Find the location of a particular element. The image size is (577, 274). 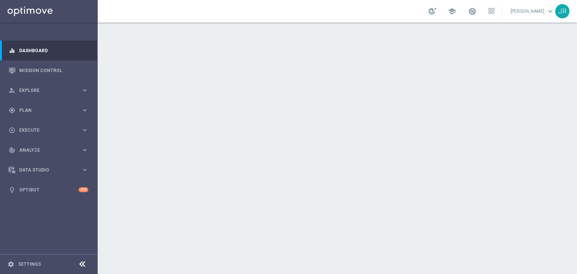

button: person_search Explore keyboard_arrow_right is located at coordinates (48, 91).